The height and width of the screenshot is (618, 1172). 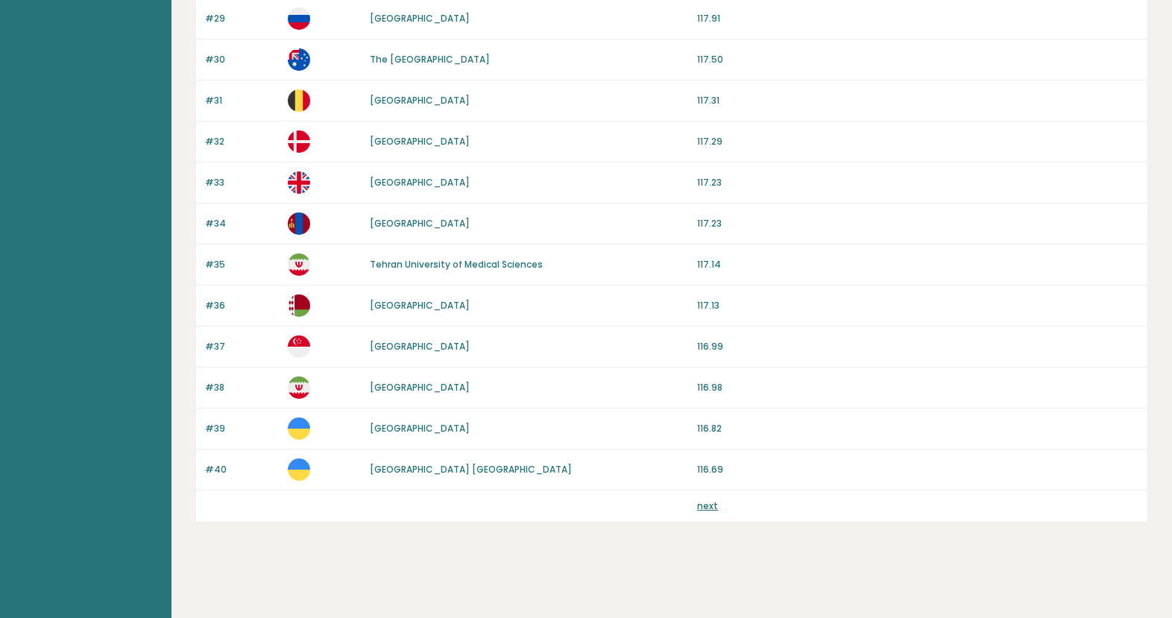 What do you see at coordinates (299, 183) in the screenshot?
I see `img: gb.svg` at bounding box center [299, 183].